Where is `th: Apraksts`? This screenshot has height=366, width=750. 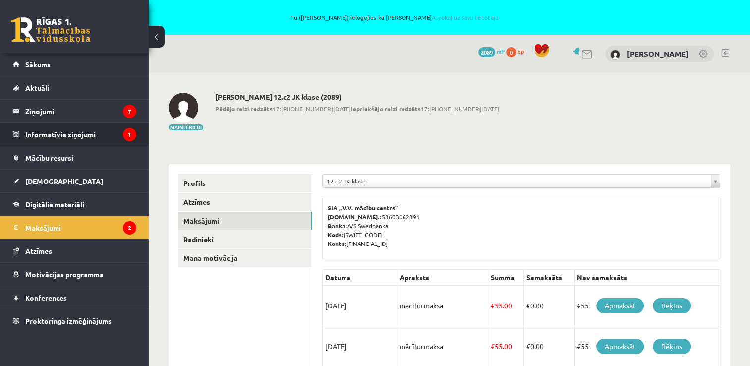 th: Apraksts is located at coordinates (442, 277).